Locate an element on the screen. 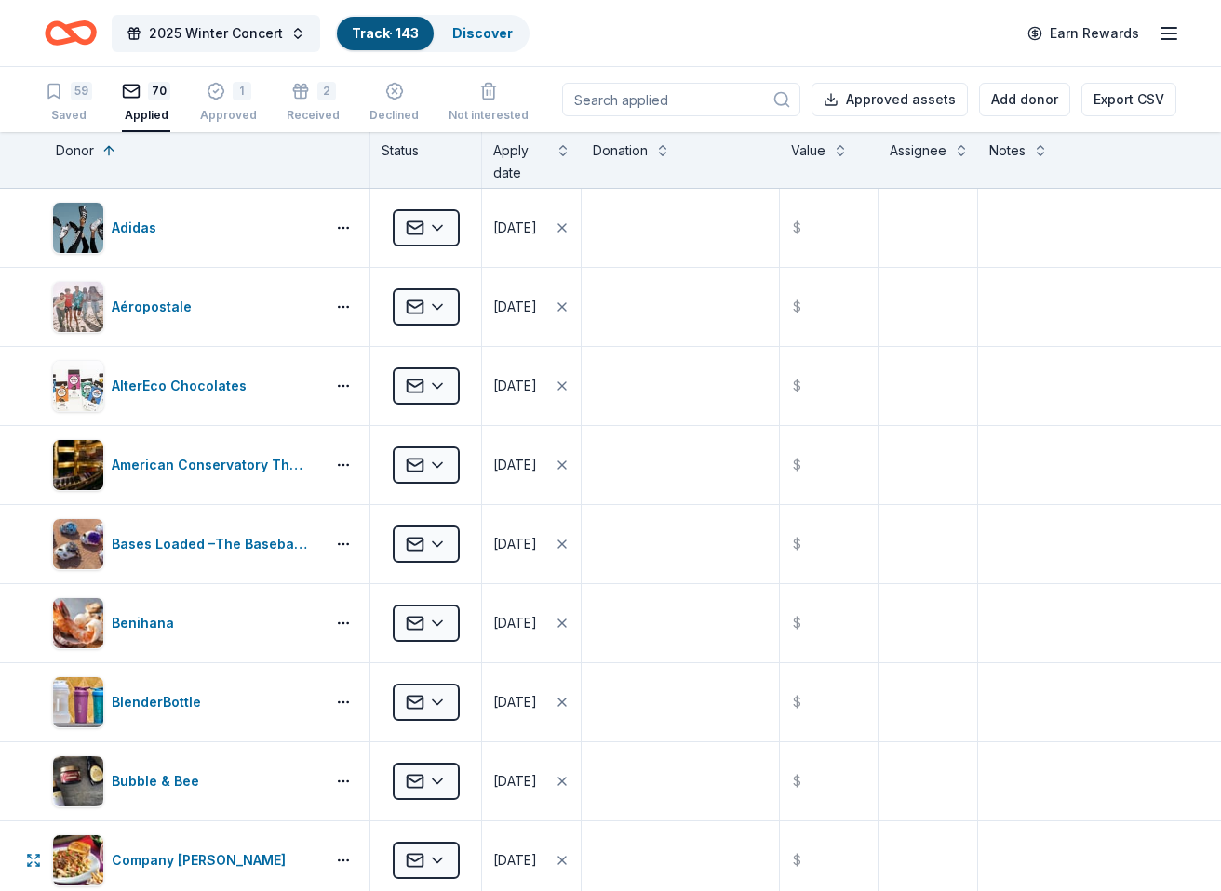 The width and height of the screenshot is (1221, 891). button: Image for Bases Loaded –The Baseball and Softball SuperstoreBases Loaded –The Baseball and Softba... is located at coordinates (184, 544).